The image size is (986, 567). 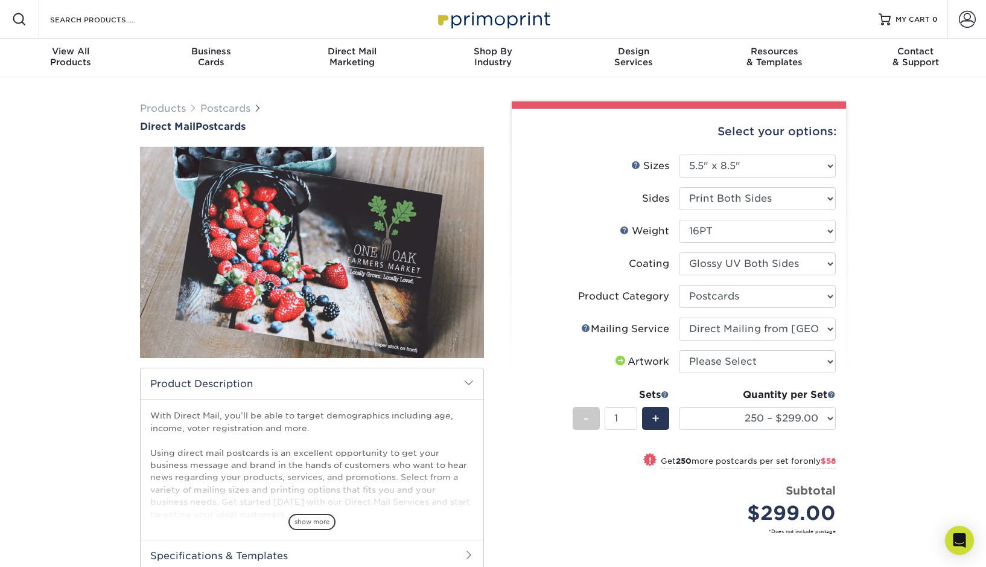 I want to click on div: Marketing, so click(x=352, y=57).